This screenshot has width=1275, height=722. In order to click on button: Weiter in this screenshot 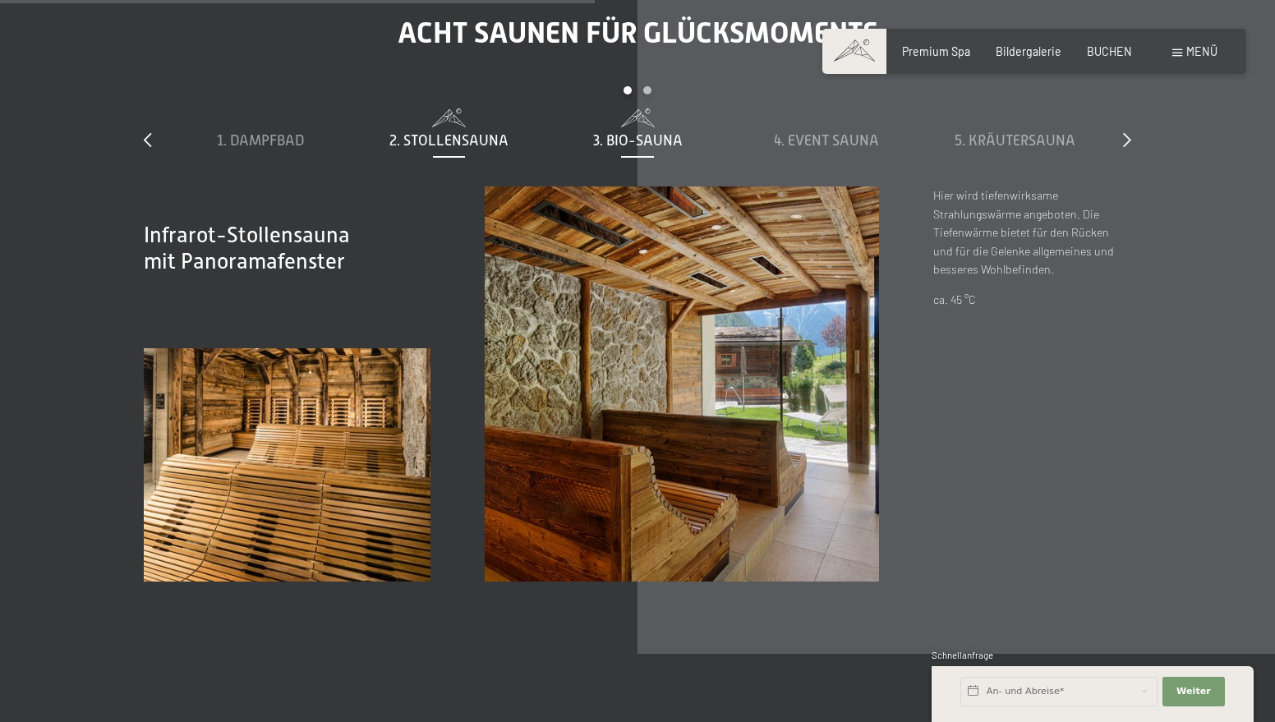, I will do `click(1194, 692)`.